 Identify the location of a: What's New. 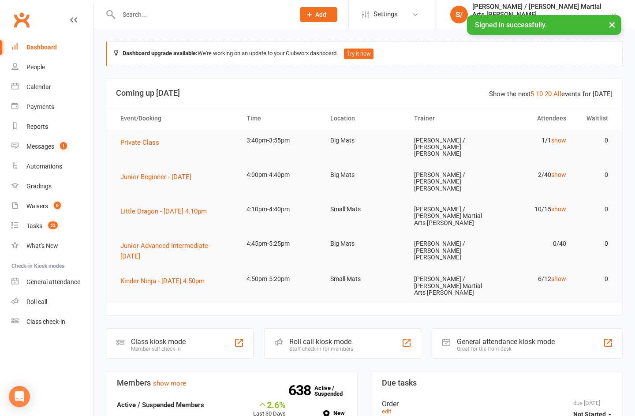
(52, 246).